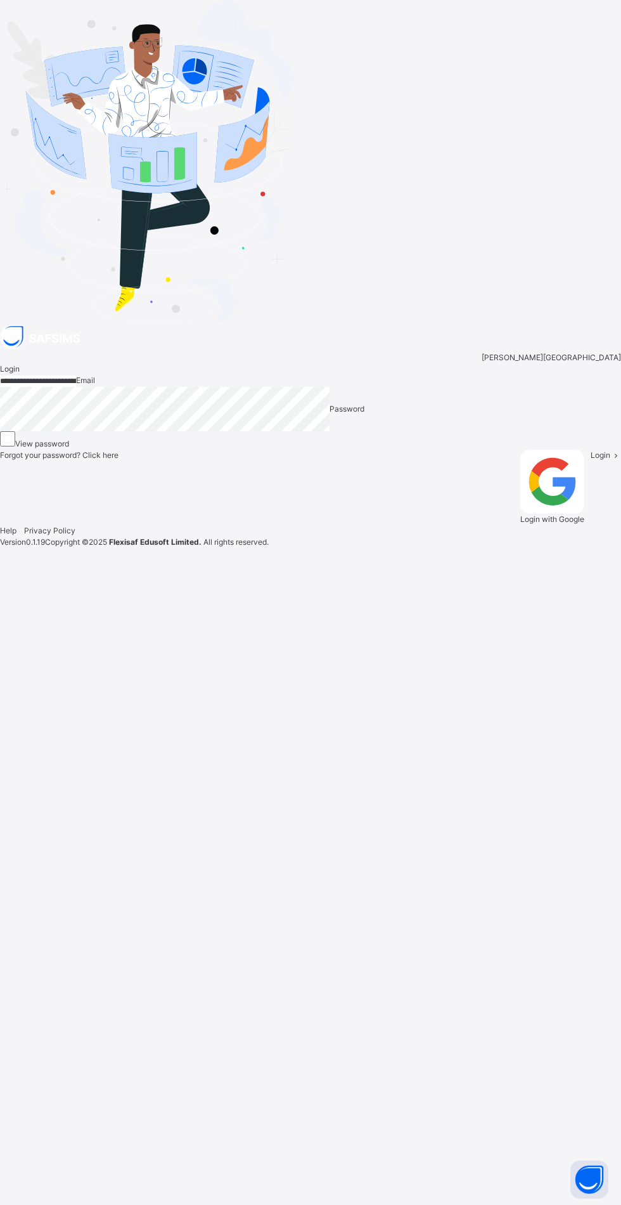 The height and width of the screenshot is (1205, 621). Describe the element at coordinates (42, 443) in the screenshot. I see `label: View password` at that location.